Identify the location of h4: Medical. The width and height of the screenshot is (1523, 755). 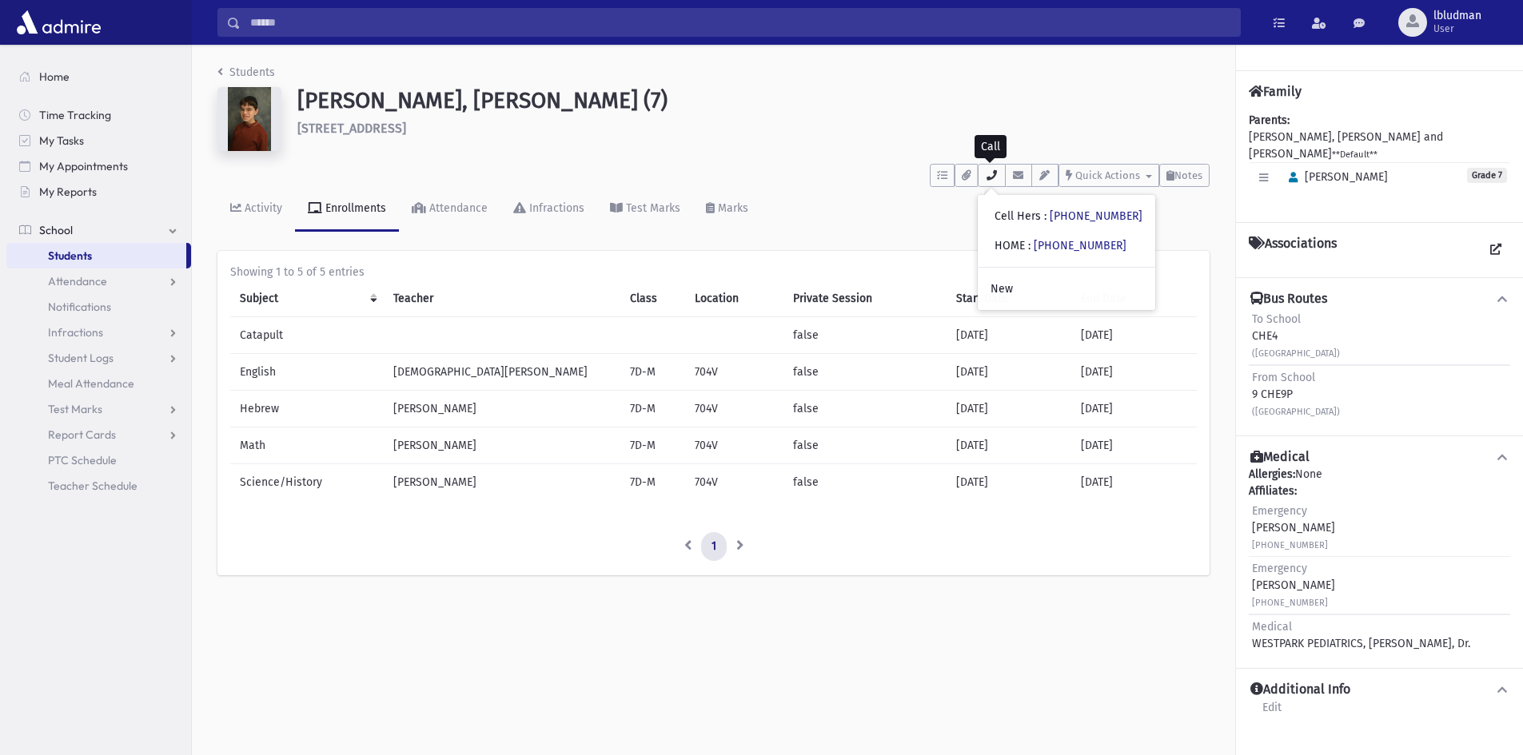
(1280, 457).